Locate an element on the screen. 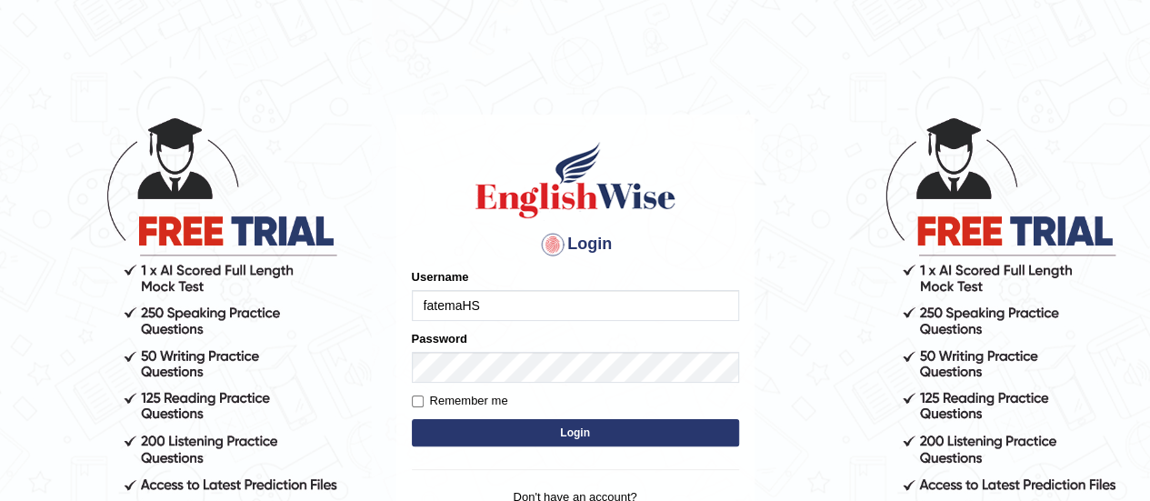 Image resolution: width=1150 pixels, height=501 pixels. h4: Login is located at coordinates (575, 245).